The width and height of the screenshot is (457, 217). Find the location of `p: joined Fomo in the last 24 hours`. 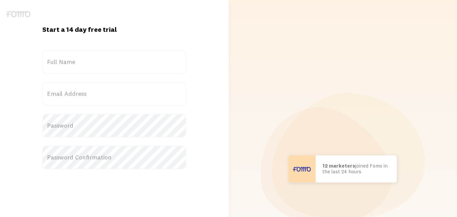

p: joined Fomo in the last 24 hours is located at coordinates (357, 169).